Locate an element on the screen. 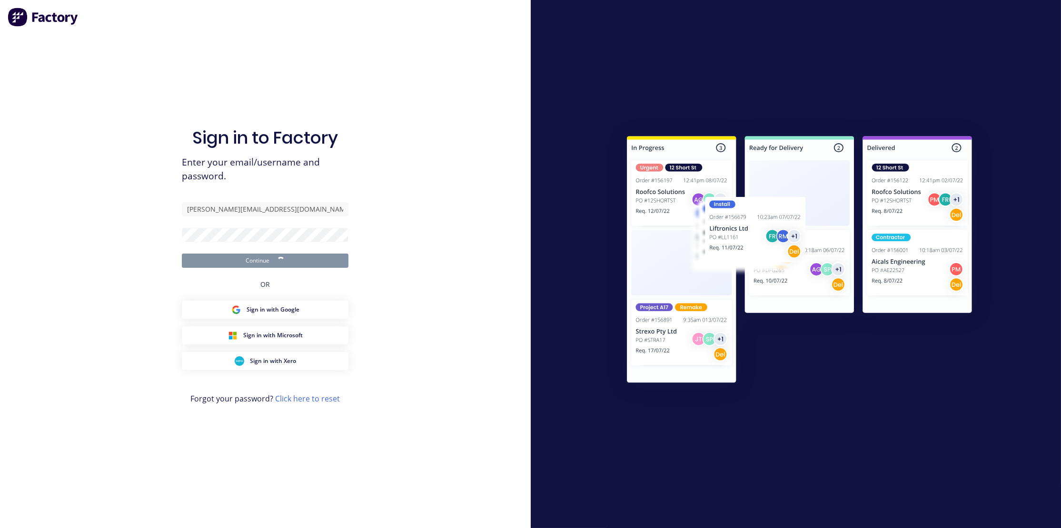 Image resolution: width=1061 pixels, height=528 pixels. img: Google Sign in is located at coordinates (236, 310).